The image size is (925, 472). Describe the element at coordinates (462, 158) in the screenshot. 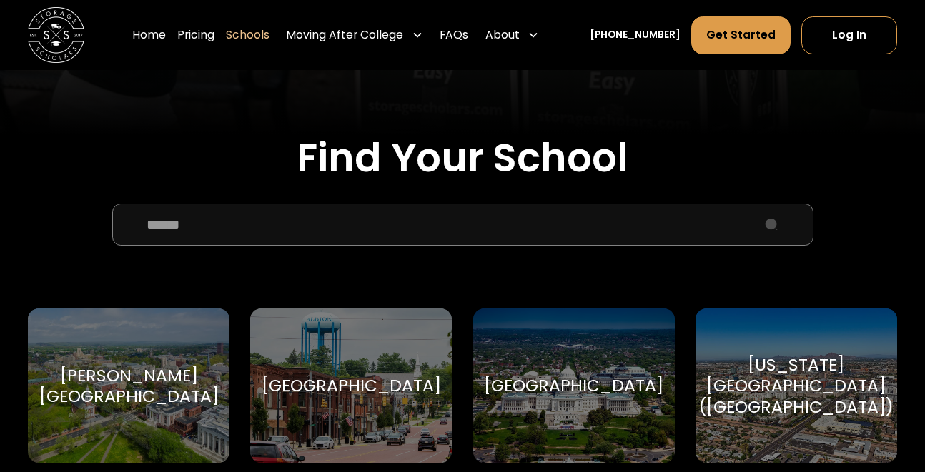

I see `h2: Find Your School` at that location.